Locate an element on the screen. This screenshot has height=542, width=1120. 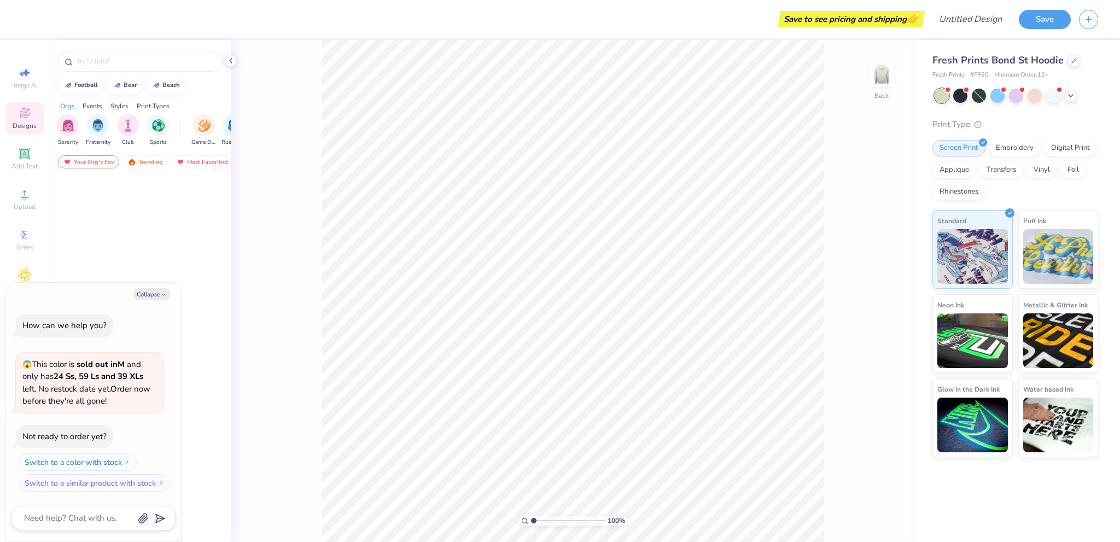
div: Screen Print is located at coordinates (959, 148).